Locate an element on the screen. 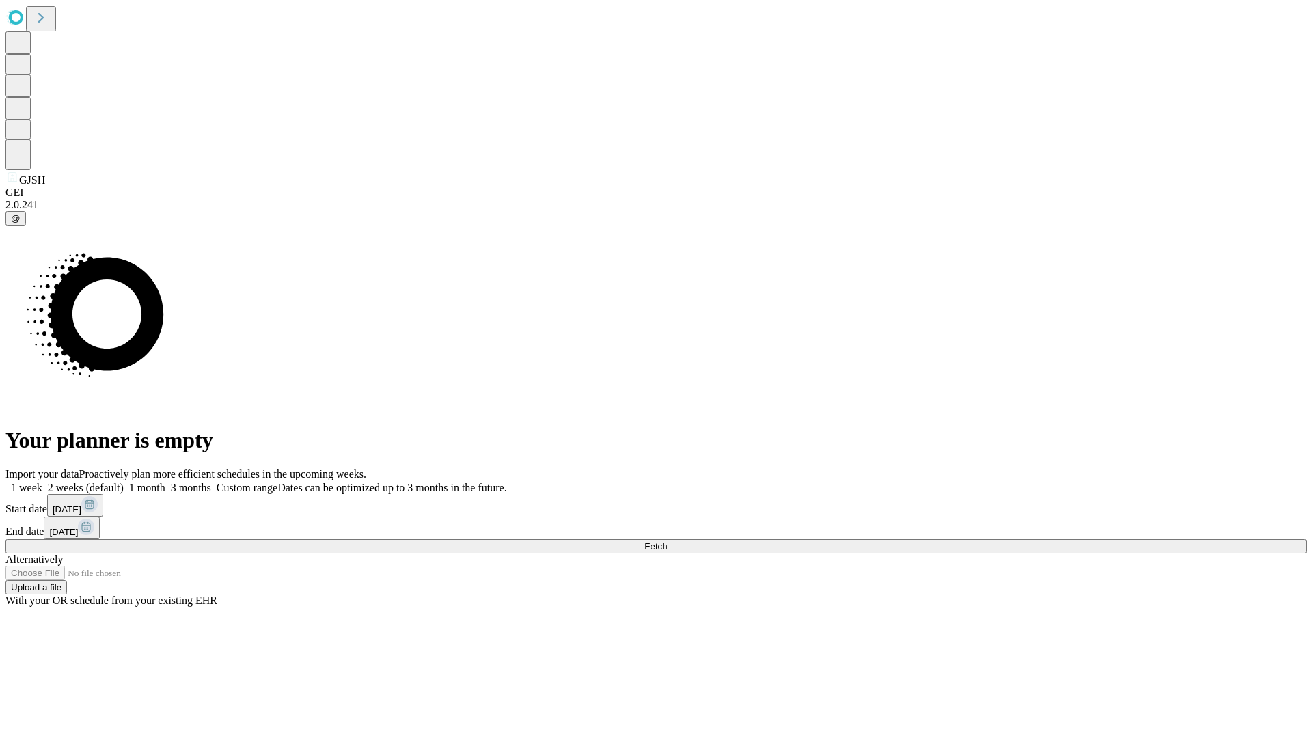 The image size is (1312, 738). div: 2.0.241 is located at coordinates (656, 205).